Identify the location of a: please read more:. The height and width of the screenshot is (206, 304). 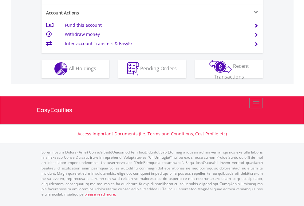
(100, 194).